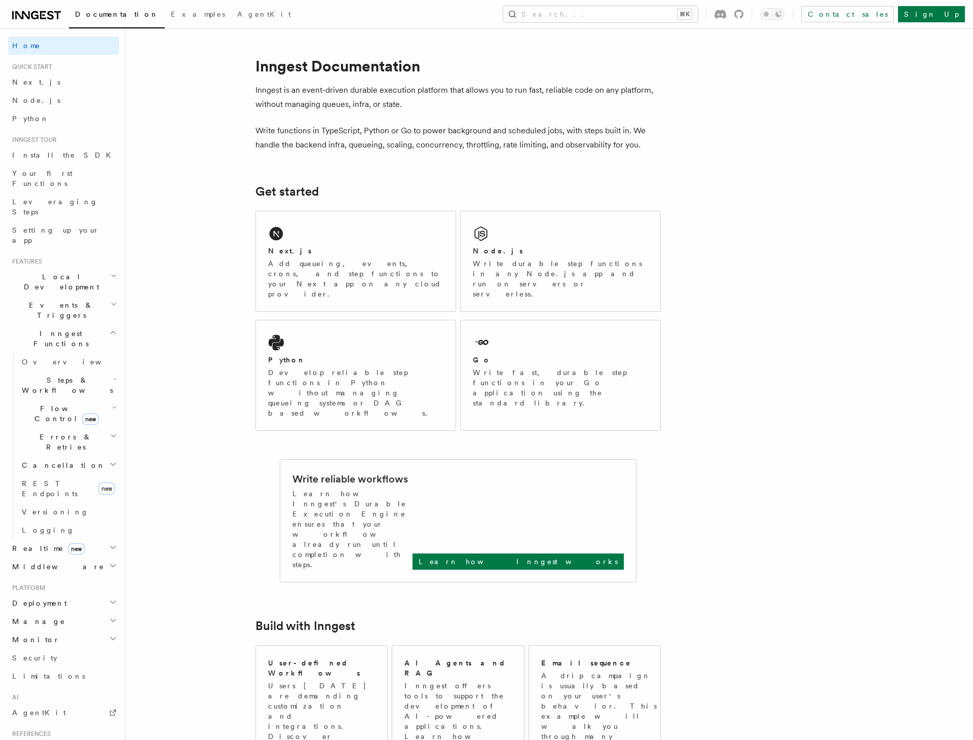 Image resolution: width=973 pixels, height=740 pixels. What do you see at coordinates (65, 385) in the screenshot?
I see `span: Steps & Workflows` at bounding box center [65, 385].